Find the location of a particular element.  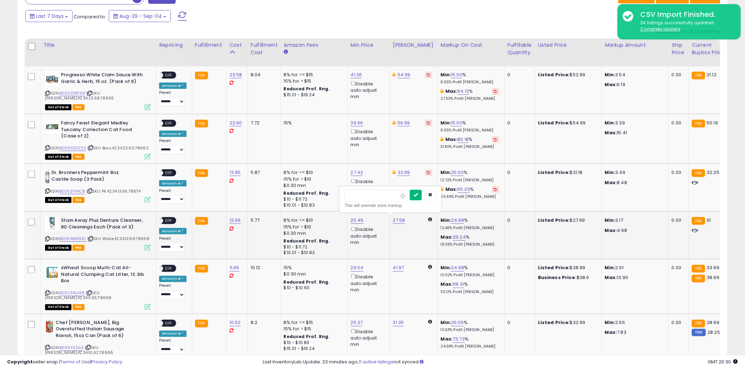

a: 11.65 is located at coordinates (234, 268).